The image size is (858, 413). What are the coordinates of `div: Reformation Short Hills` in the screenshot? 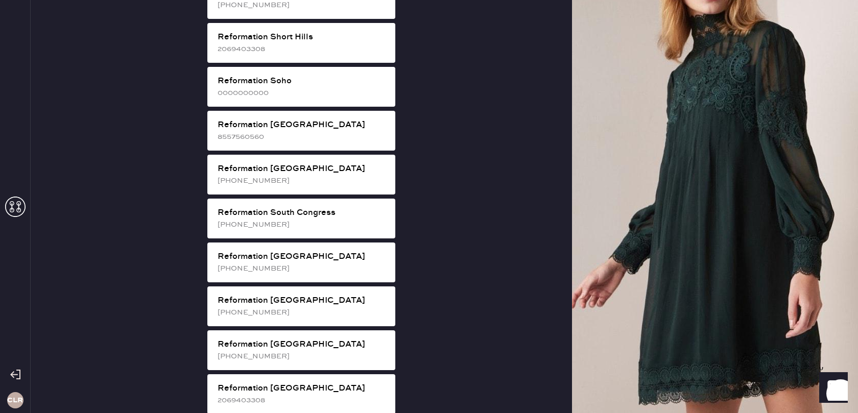 It's located at (303, 37).